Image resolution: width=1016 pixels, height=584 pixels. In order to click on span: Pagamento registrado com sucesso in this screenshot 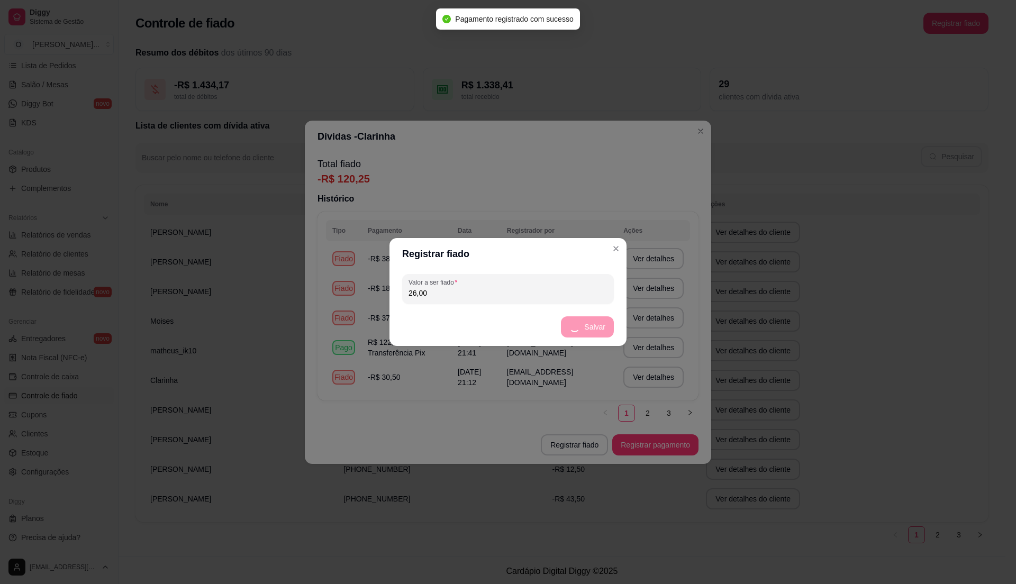, I will do `click(514, 19)`.